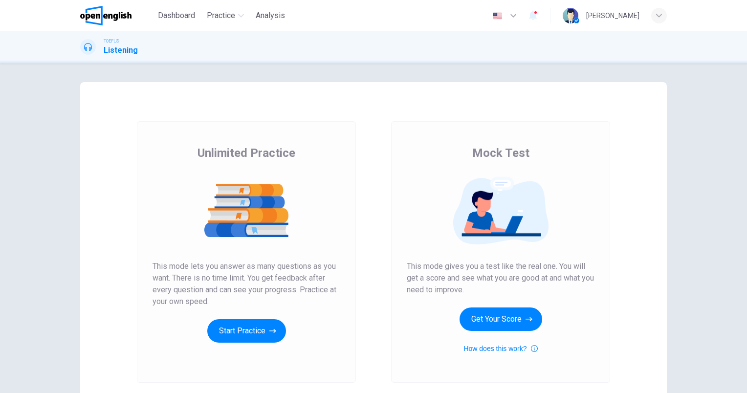  I want to click on img: en, so click(497, 16).